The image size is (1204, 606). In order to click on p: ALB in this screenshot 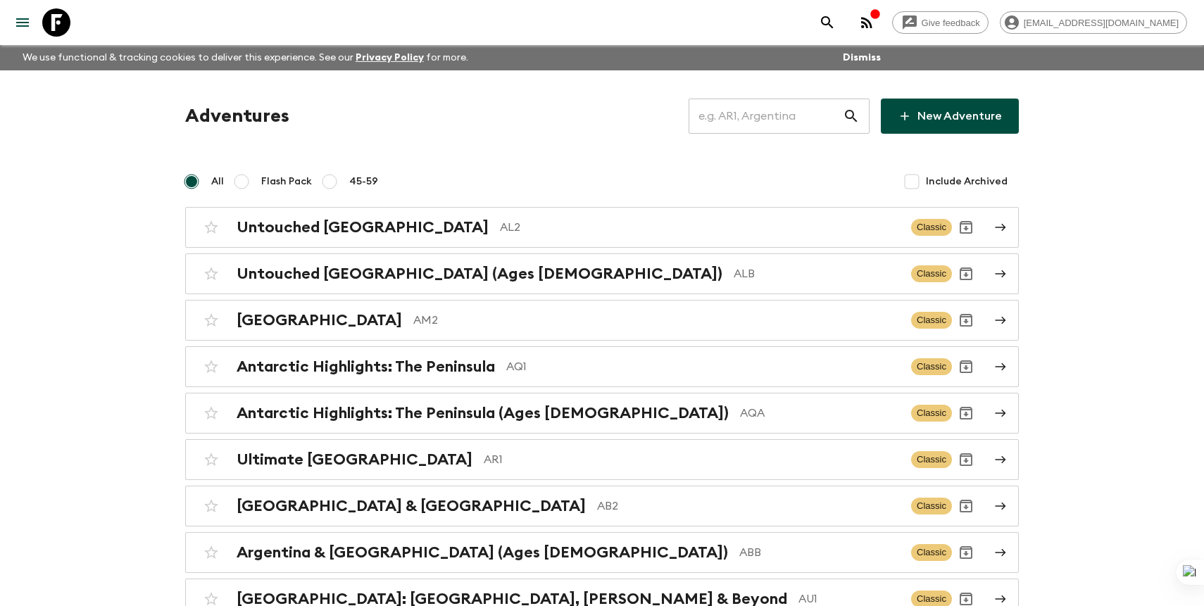, I will do `click(817, 274)`.